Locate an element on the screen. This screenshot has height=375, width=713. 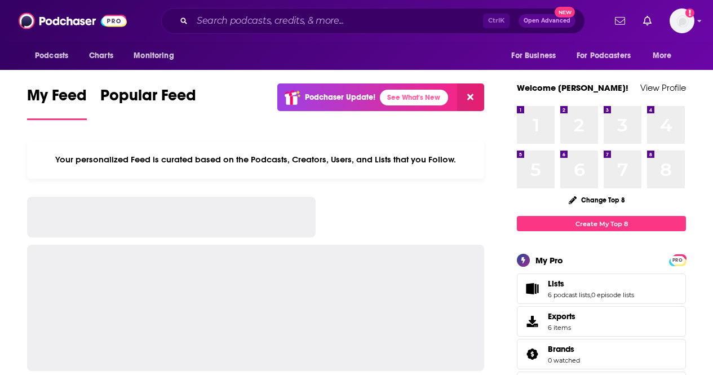
a: Charts is located at coordinates (101, 56).